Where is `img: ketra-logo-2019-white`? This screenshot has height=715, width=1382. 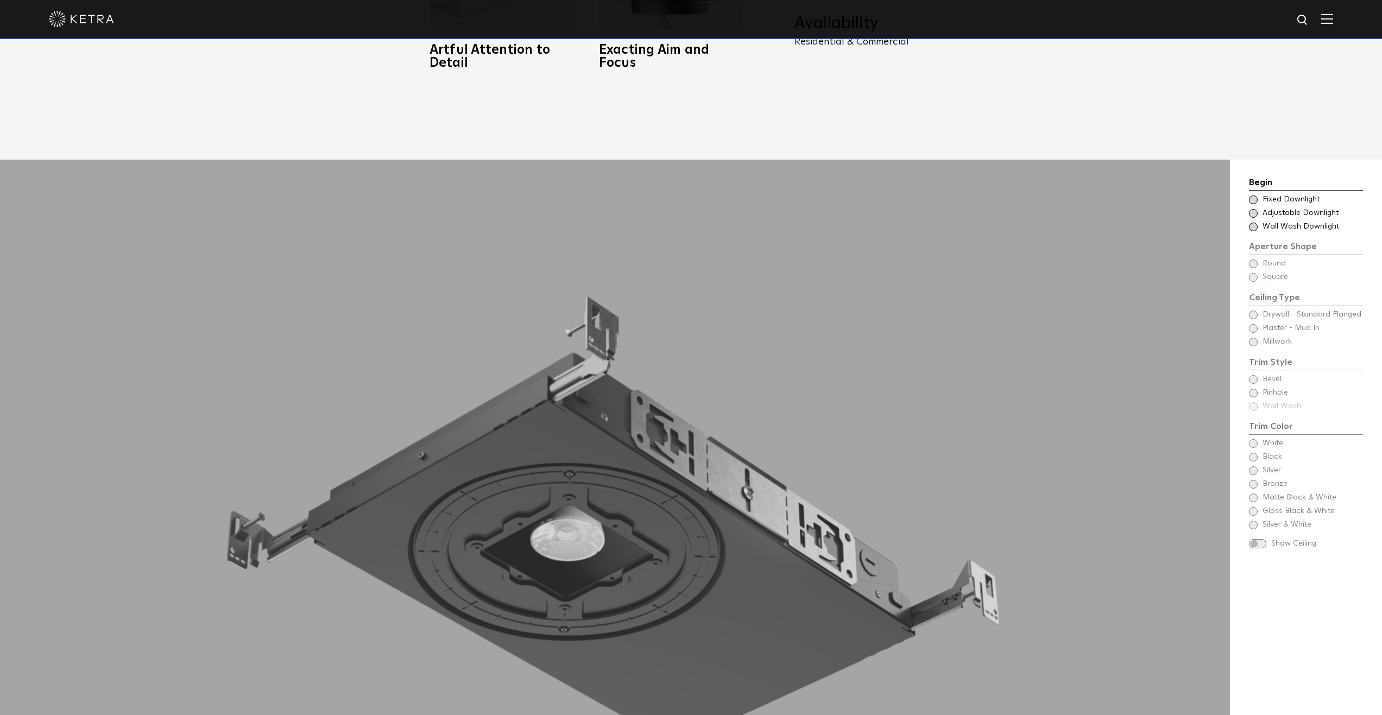 img: ketra-logo-2019-white is located at coordinates (81, 19).